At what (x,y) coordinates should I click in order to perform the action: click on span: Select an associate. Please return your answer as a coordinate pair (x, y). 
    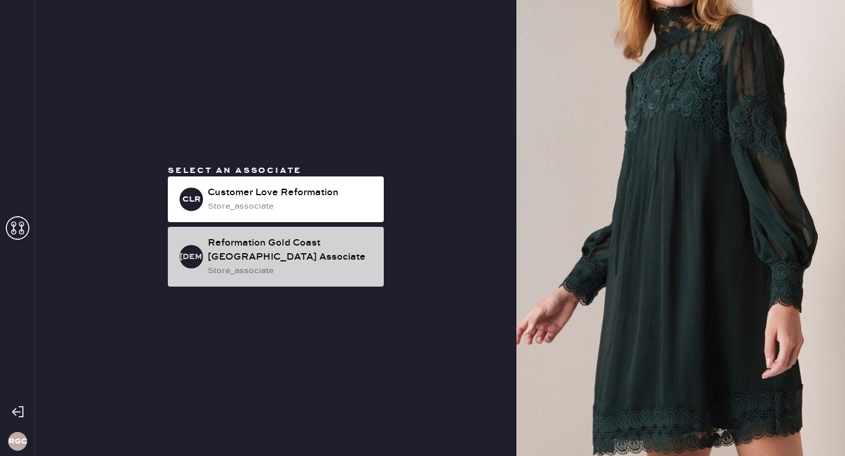
    Looking at the image, I should click on (235, 171).